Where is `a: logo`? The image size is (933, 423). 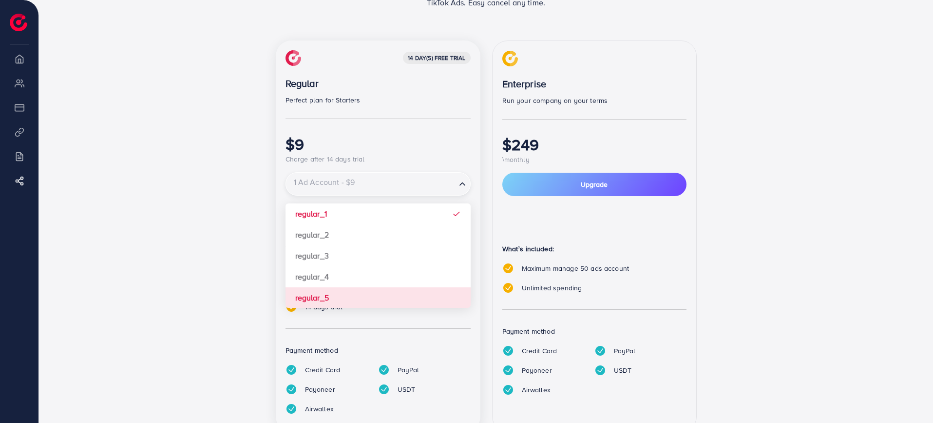 a: logo is located at coordinates (19, 22).